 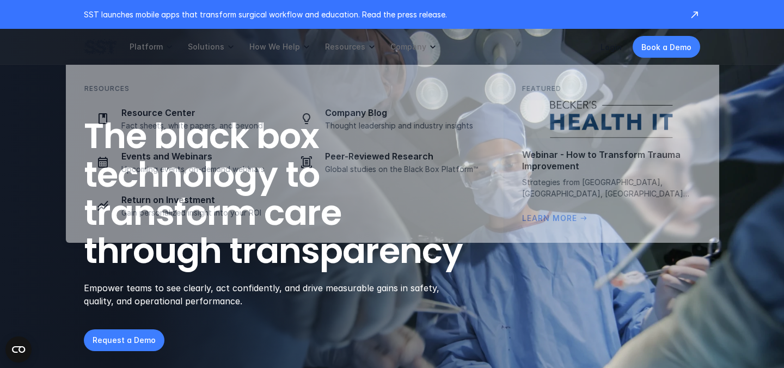 I want to click on p: Request a Demo, so click(x=124, y=340).